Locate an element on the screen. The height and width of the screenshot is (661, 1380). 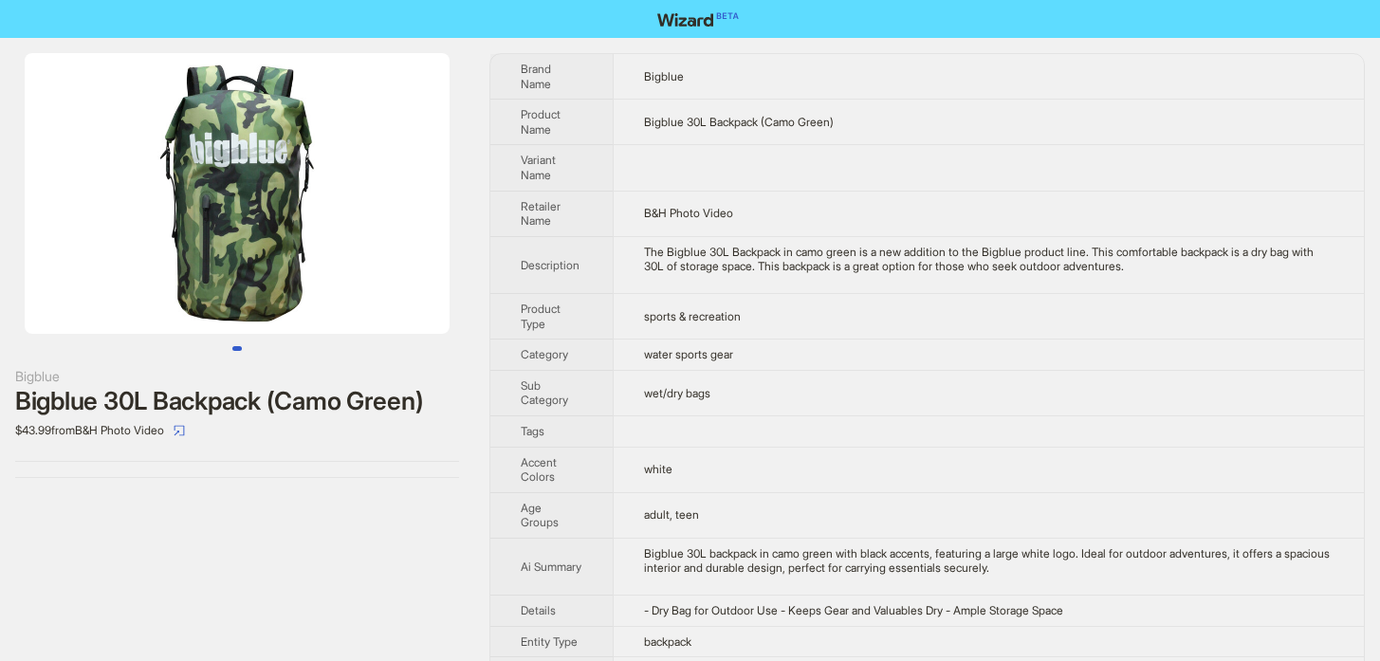
span: Sub Category is located at coordinates (545, 393).